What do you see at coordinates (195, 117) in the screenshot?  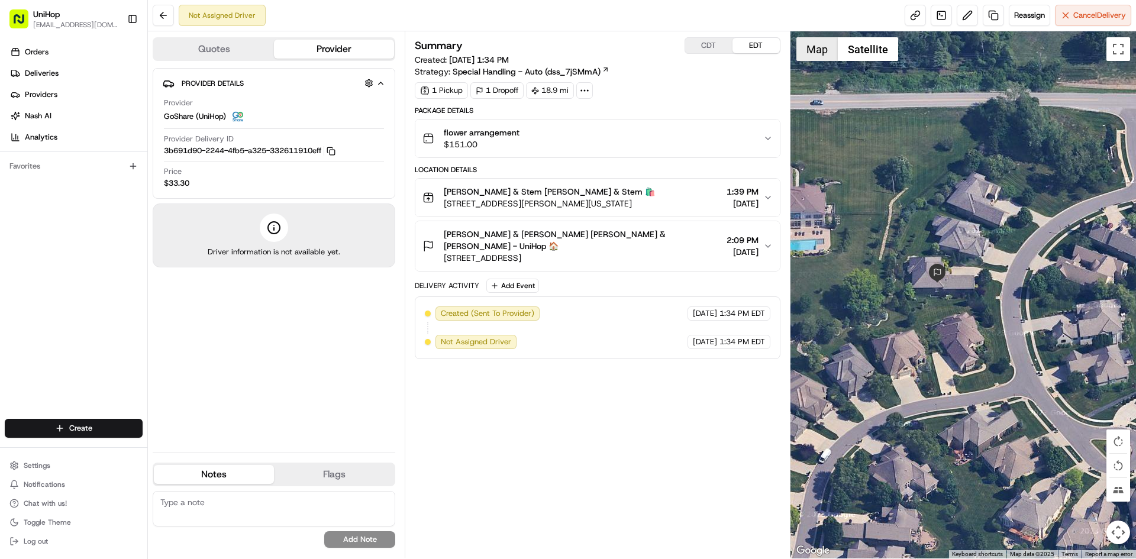 I see `span: GoShare (UniHop)` at bounding box center [195, 117].